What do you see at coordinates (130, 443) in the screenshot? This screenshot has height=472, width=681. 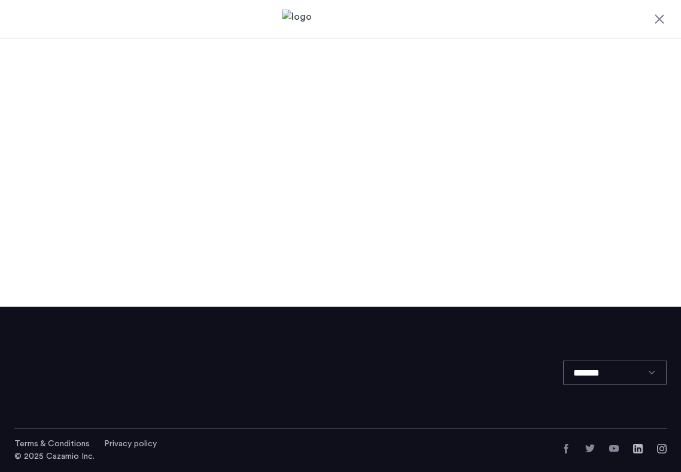 I see `a: Privacy policy` at bounding box center [130, 443].